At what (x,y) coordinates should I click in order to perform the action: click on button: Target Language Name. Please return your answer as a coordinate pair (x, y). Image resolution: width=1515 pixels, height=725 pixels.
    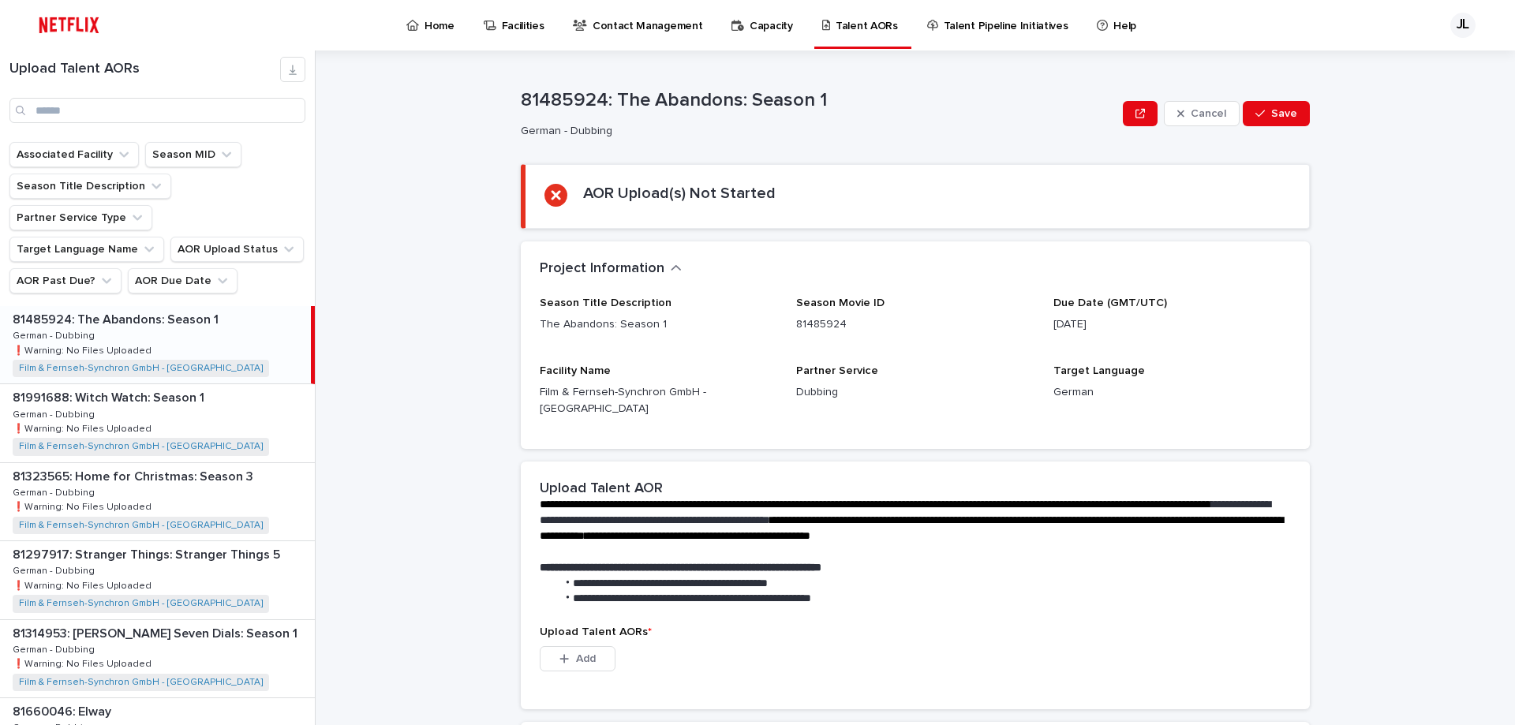
    Looking at the image, I should click on (87, 249).